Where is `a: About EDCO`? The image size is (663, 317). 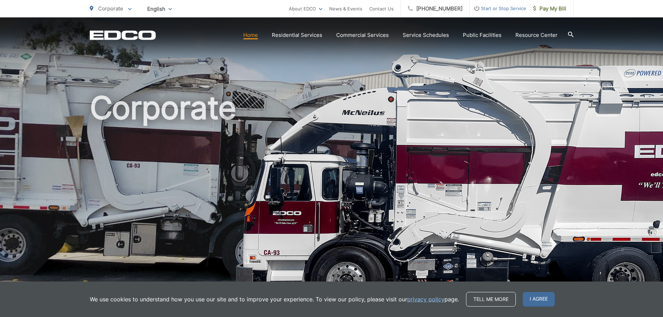 a: About EDCO is located at coordinates (306, 9).